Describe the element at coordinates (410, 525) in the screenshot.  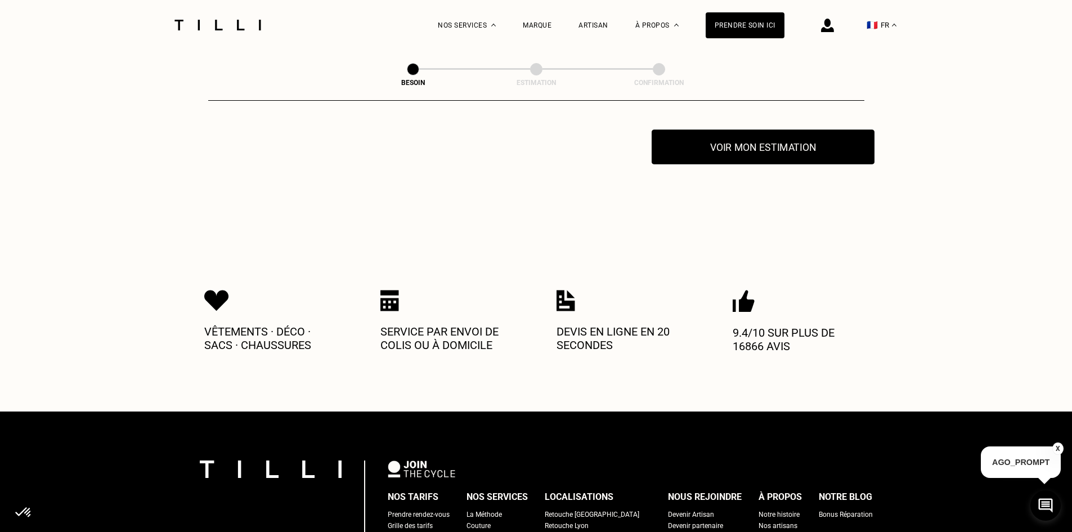
I see `div: Grille des tarifs` at that location.